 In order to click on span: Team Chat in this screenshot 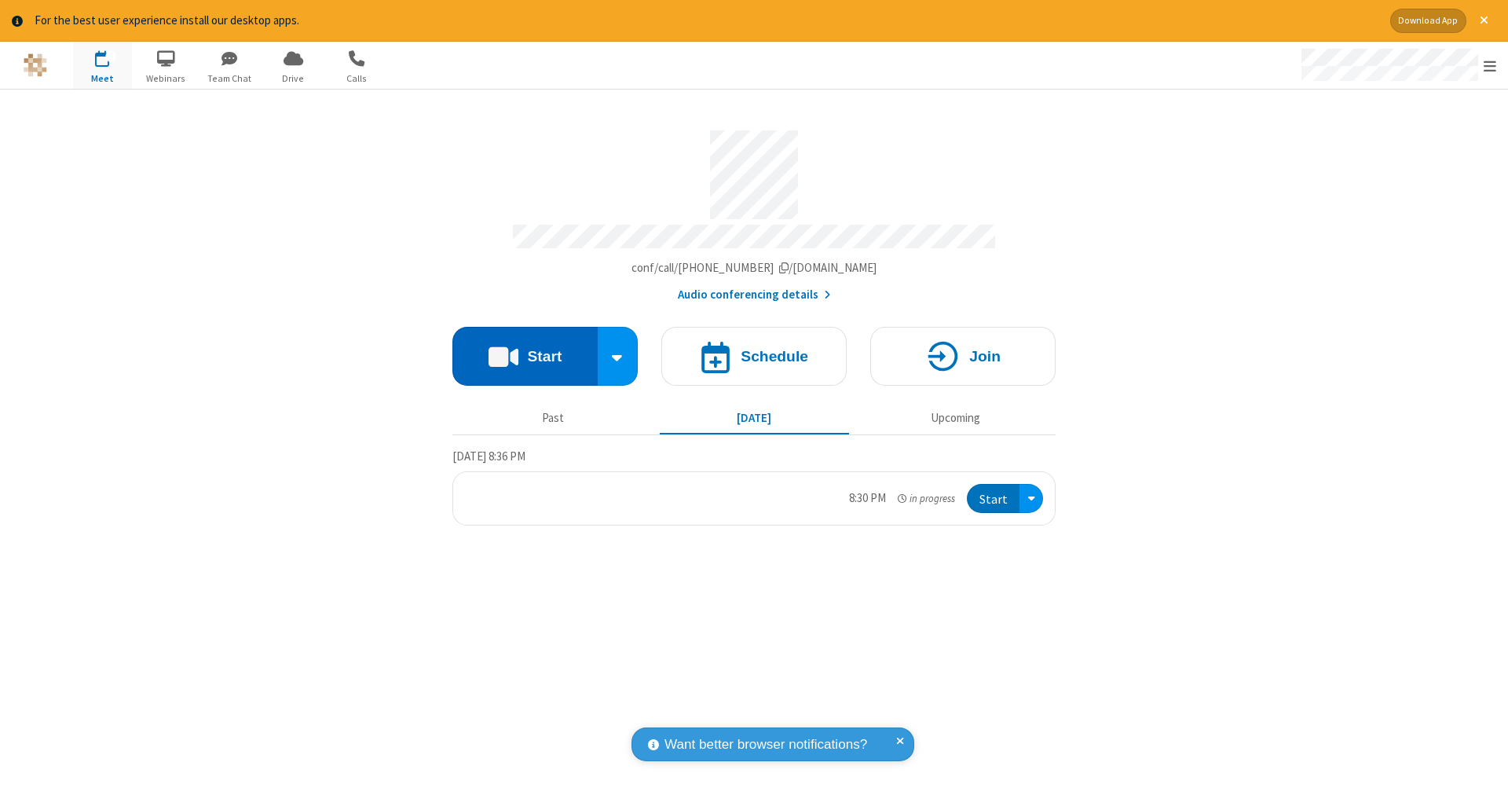, I will do `click(229, 79)`.